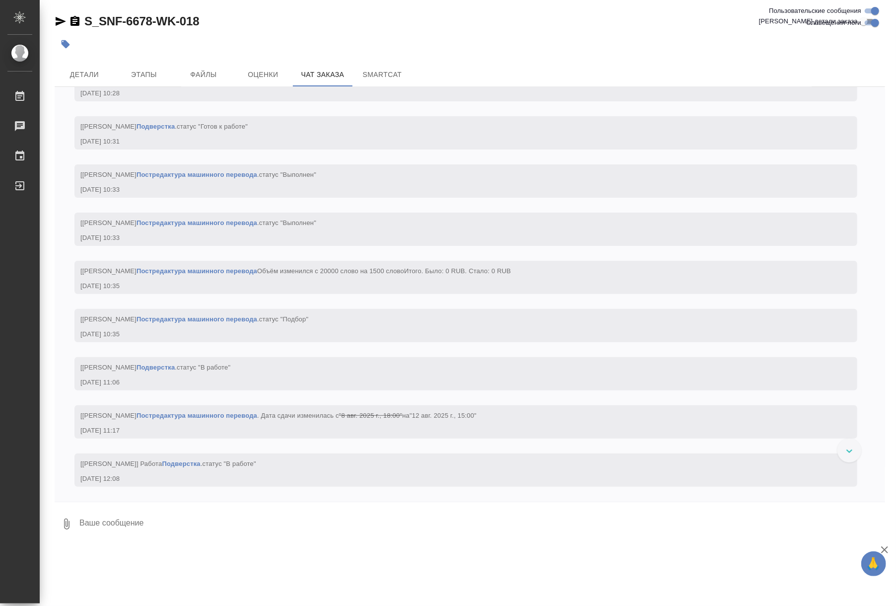 The image size is (896, 606). I want to click on span: статус "Готов к работе", so click(212, 126).